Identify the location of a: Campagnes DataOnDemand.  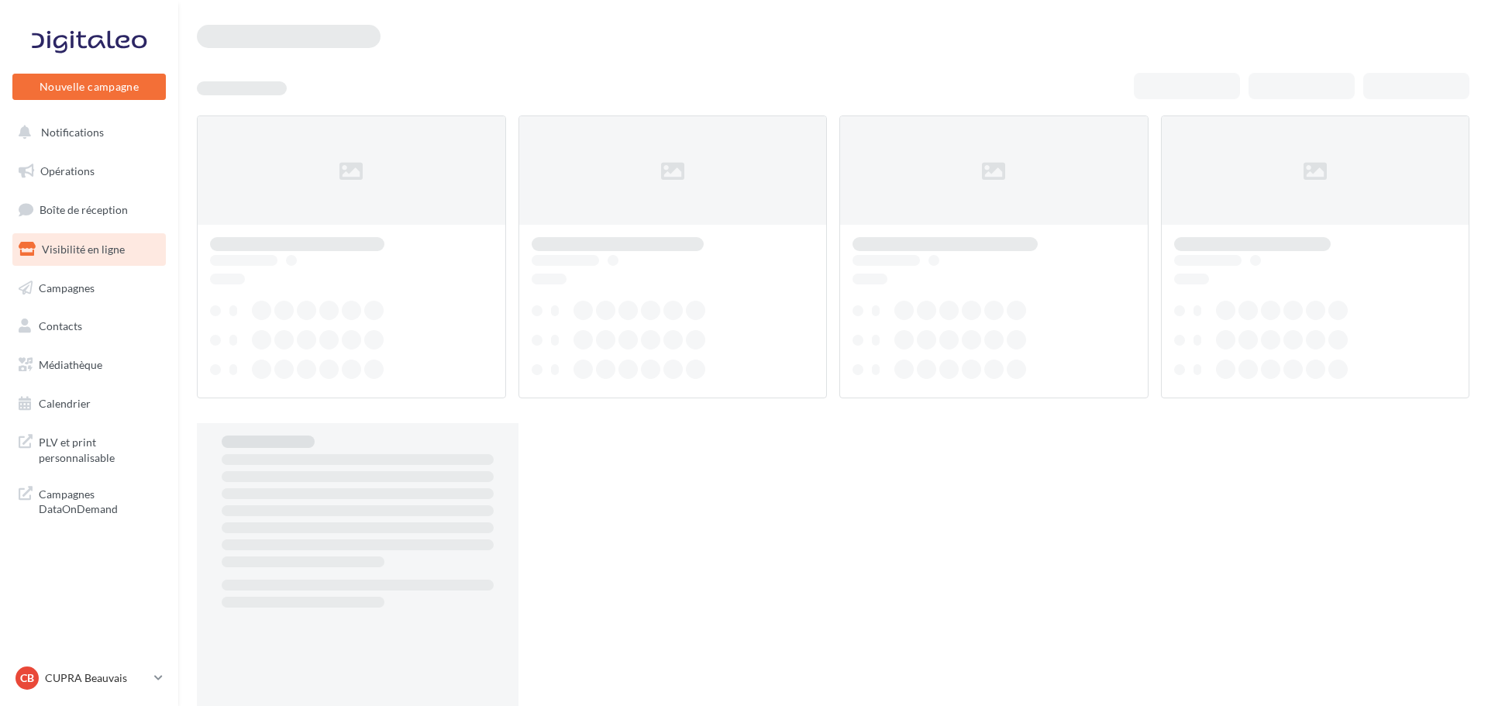
(89, 500).